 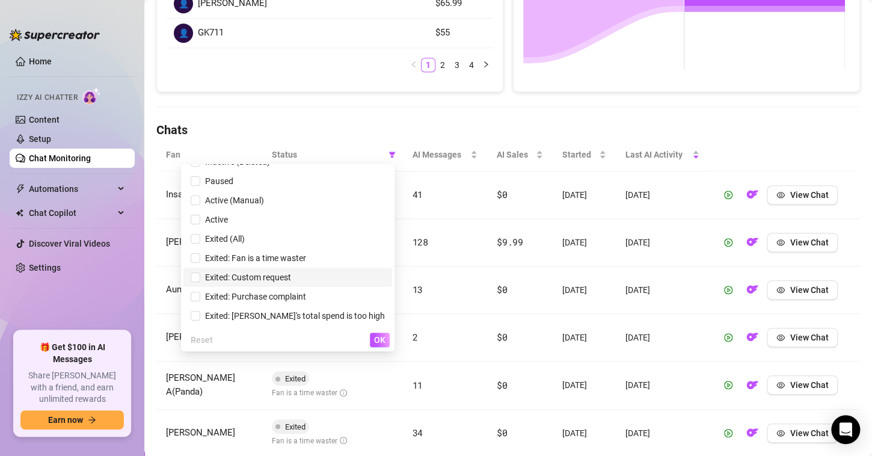 I want to click on img: Chat Copilot, so click(x=19, y=213).